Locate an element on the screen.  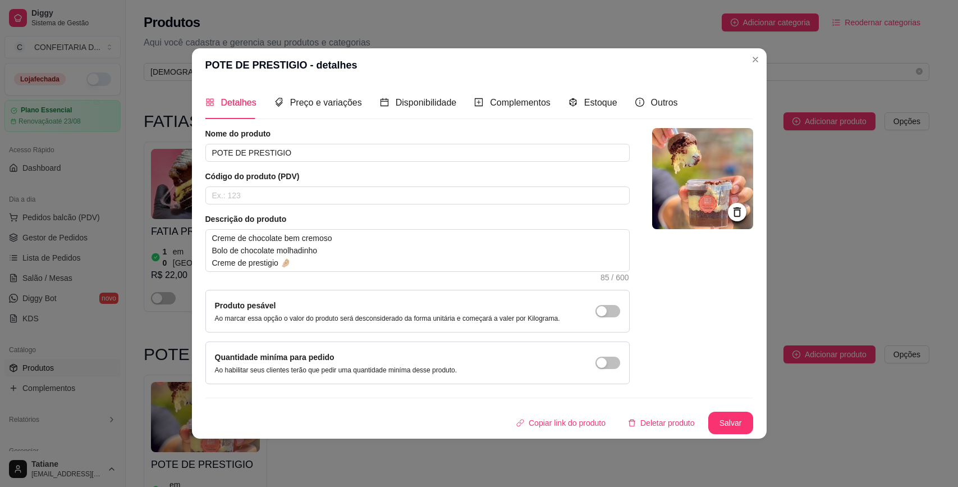
p: Ao habilitar seus clientes terão que pedir uma quantidade miníma desse produto. is located at coordinates (336, 370).